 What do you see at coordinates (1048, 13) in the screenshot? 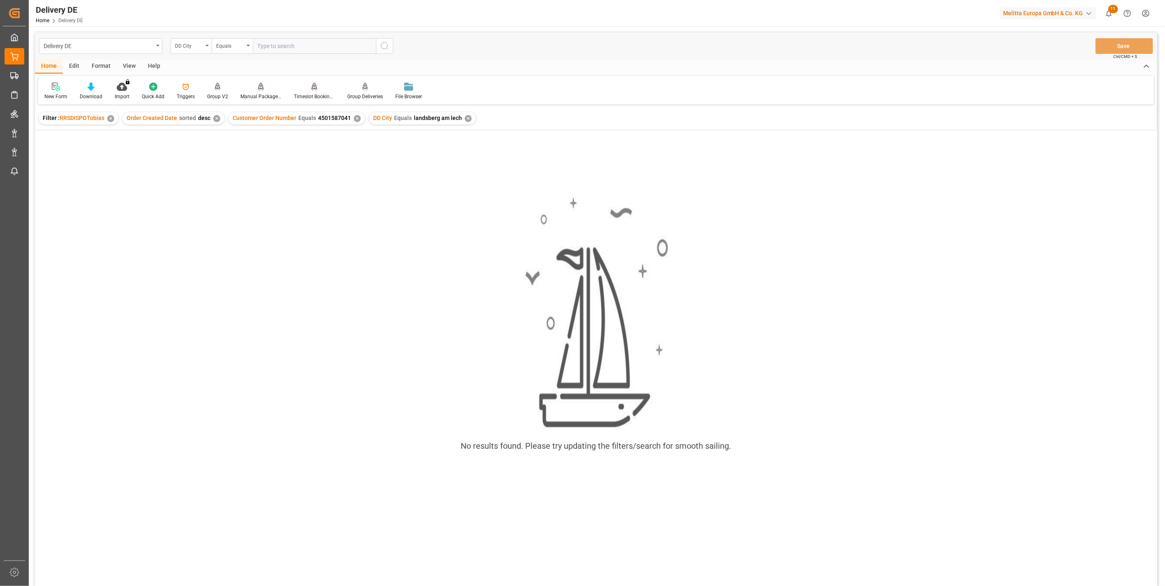
I see `div: Melitta Europa GmbH & Co. KG` at bounding box center [1048, 13].